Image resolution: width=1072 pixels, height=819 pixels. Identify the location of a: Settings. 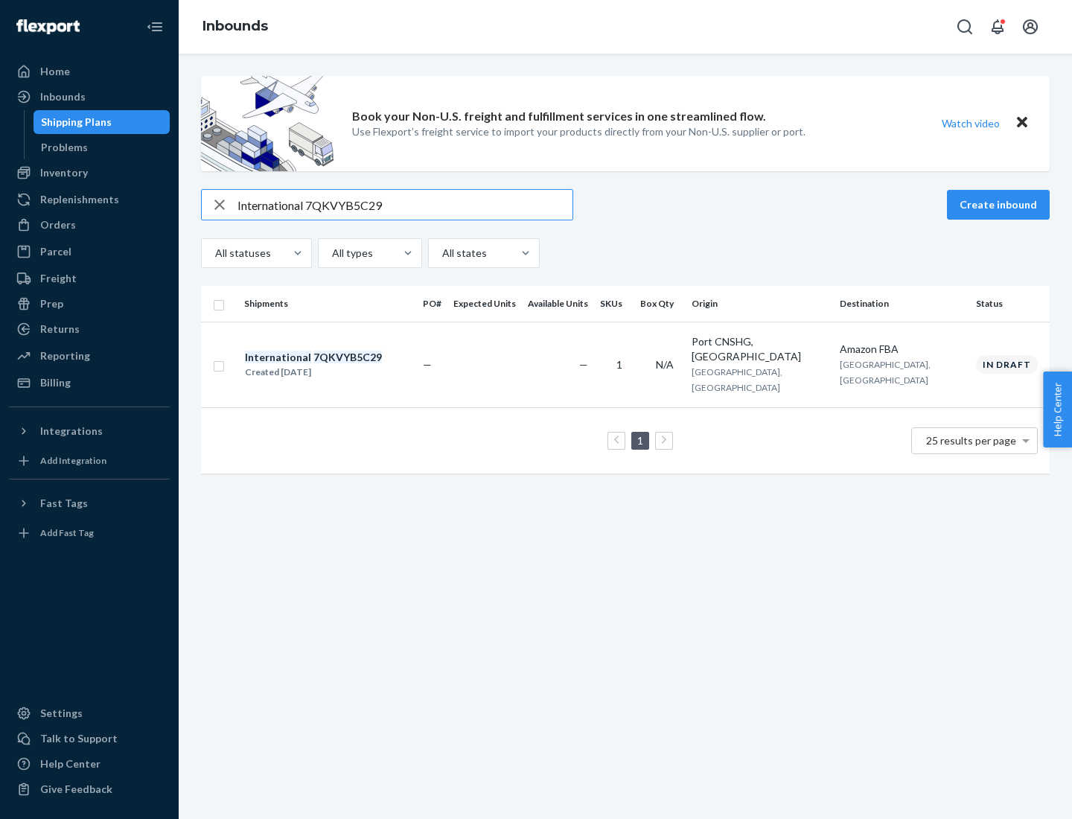
(89, 713).